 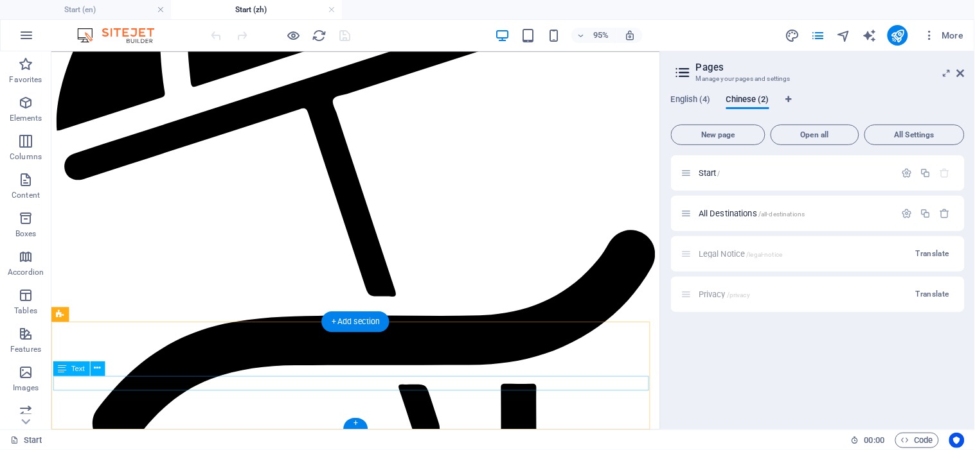 I want to click on h6: 95%, so click(x=601, y=35).